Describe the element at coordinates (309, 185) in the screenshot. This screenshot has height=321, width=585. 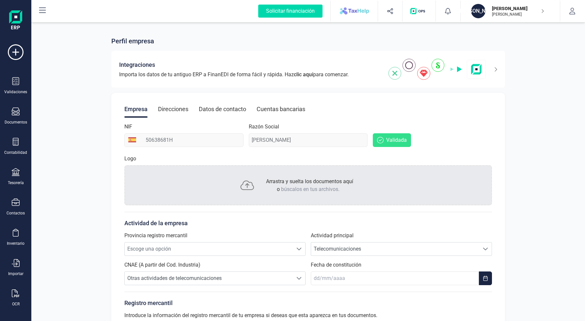
I see `span: Arrastra y suelta los documentos aquí o` at that location.